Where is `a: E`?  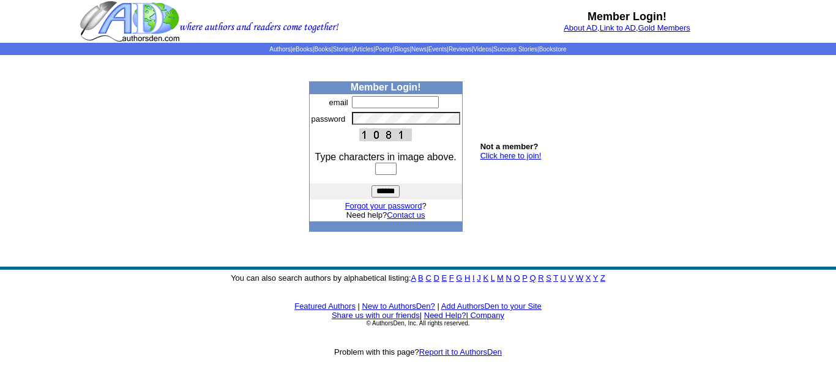 a: E is located at coordinates (444, 278).